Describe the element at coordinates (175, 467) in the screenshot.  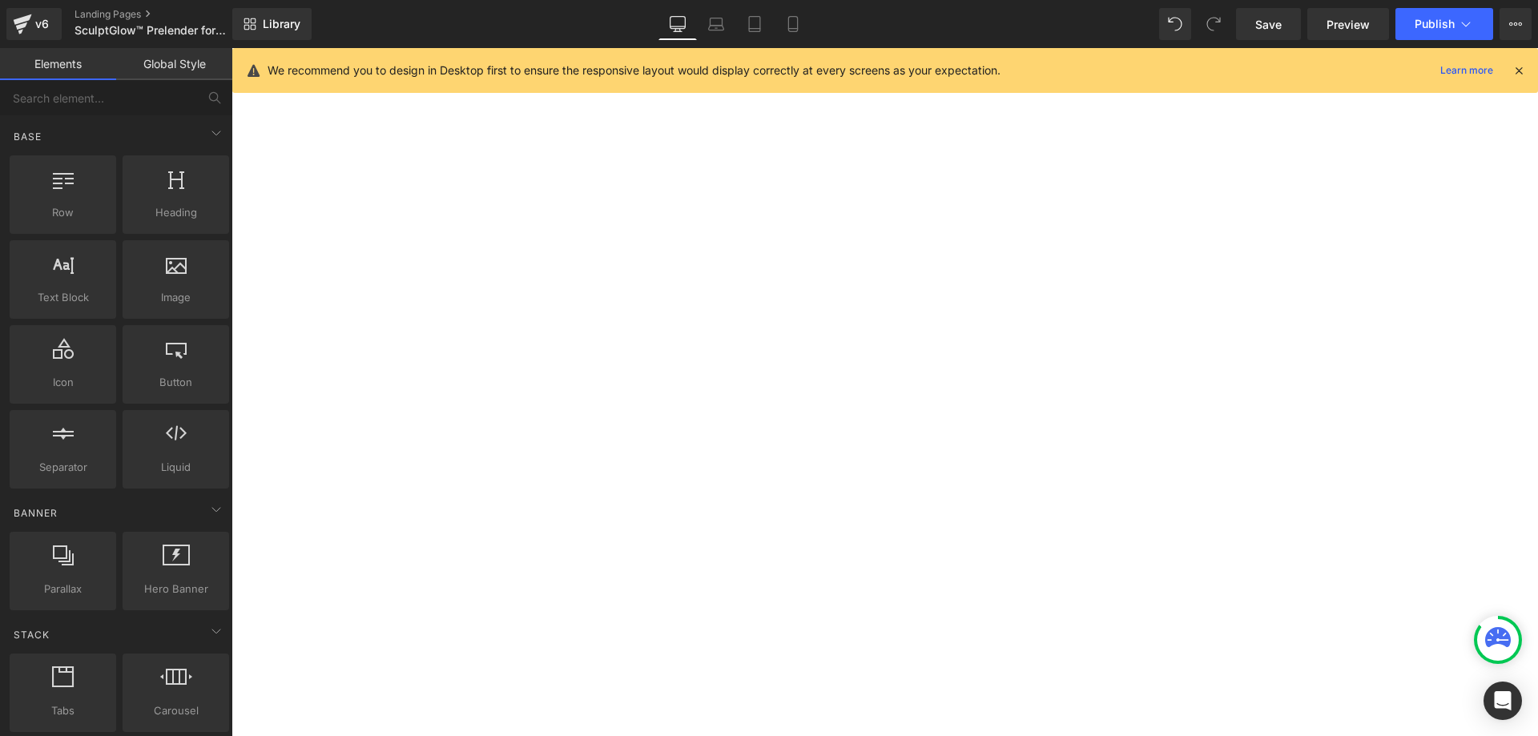
I see `span: Liquid` at that location.